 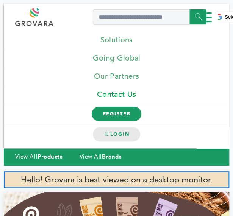 What do you see at coordinates (116, 18) in the screenshot?
I see `div: Menu` at bounding box center [116, 18].